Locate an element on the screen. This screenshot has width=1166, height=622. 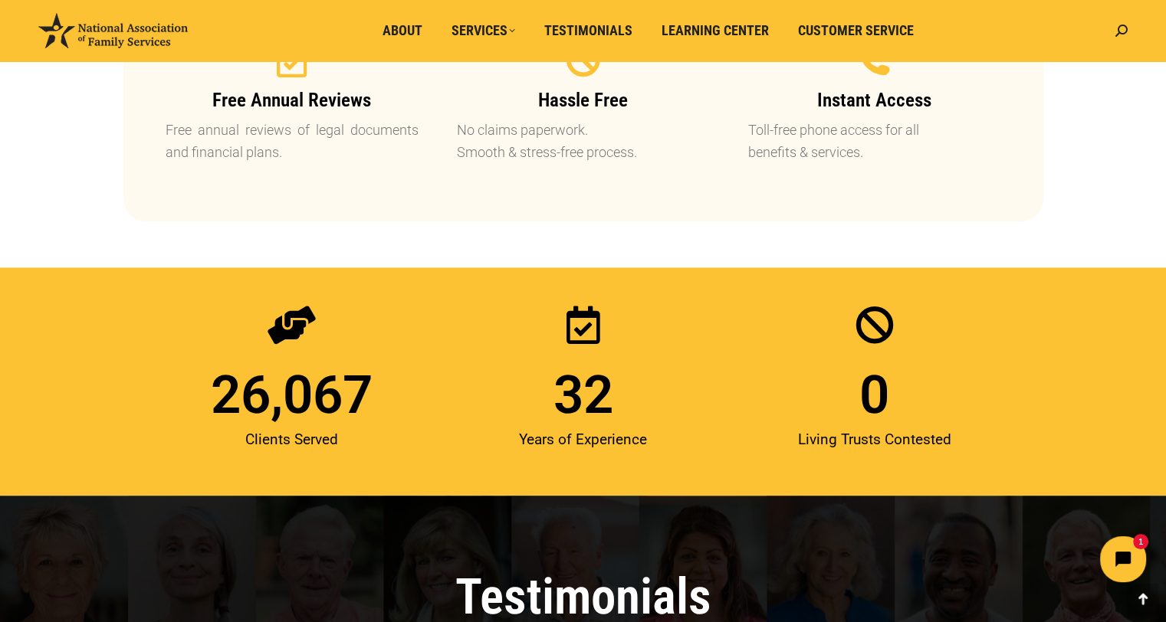
span: About is located at coordinates (402, 31).